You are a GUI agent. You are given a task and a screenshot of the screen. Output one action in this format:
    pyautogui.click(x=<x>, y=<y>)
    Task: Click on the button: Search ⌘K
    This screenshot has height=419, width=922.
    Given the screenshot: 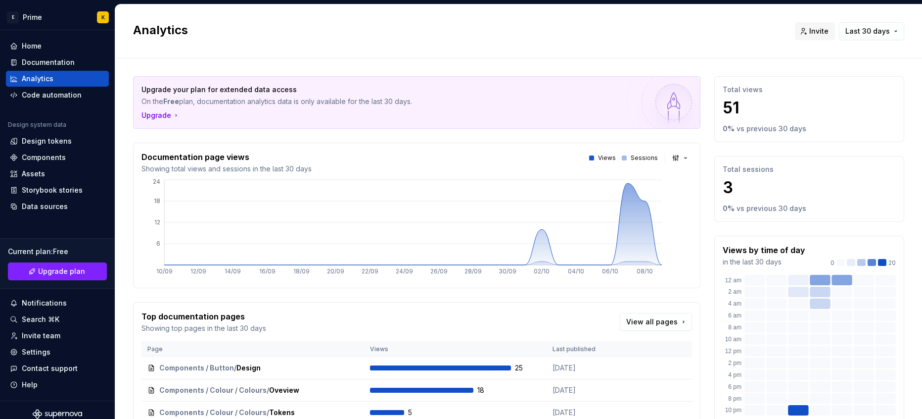 What is the action you would take?
    pyautogui.click(x=57, y=319)
    